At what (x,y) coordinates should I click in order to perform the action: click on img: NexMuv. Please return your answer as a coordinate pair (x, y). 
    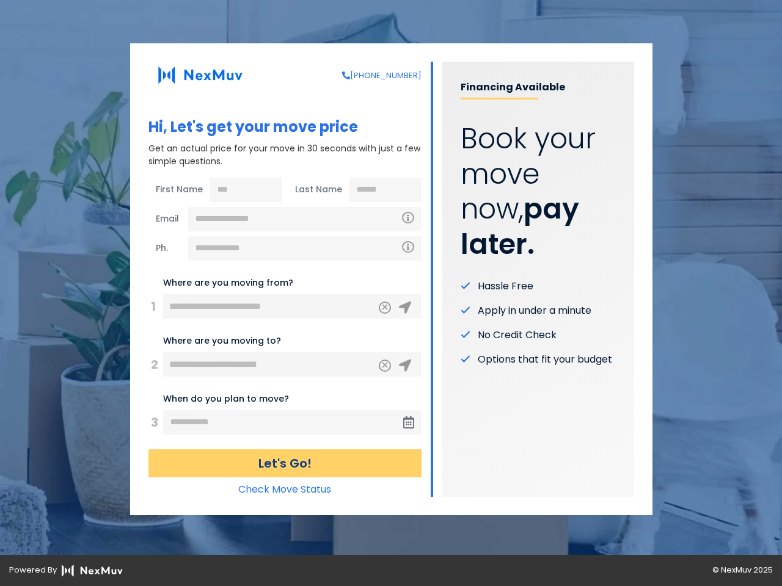
    Looking at the image, I should click on (200, 75).